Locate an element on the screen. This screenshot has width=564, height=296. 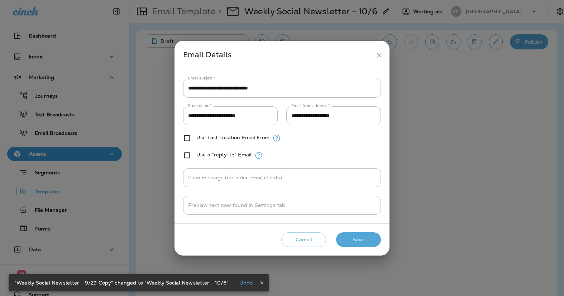
div: "Weekly Social Newsletter - 9/29 Copy" changed to "Weekly Social Newsletter - 10/6" is located at coordinates (121, 283).